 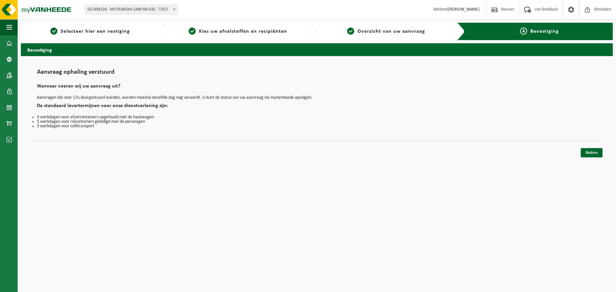 I want to click on span: 1, so click(x=54, y=31).